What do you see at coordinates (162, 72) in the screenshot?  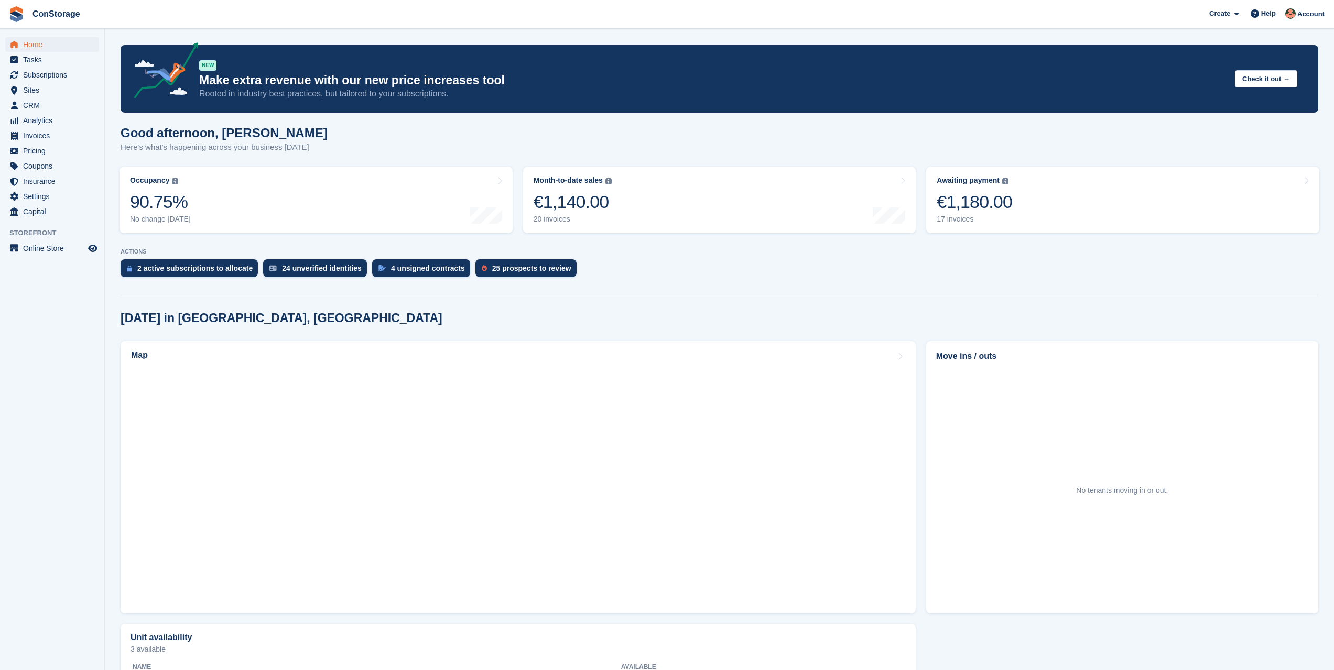 I see `img: price-adjustments-announcement-icon-8257ccfd72463d97f412b2fc003d46551f7dbcb40ab6d574587a9cd5c0d94...` at bounding box center [162, 72].